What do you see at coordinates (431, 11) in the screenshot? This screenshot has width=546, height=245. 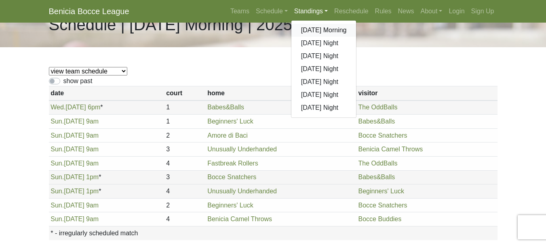 I see `a: About` at bounding box center [431, 11].